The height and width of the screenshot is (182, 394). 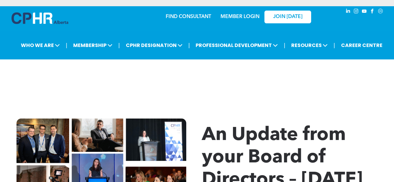 I want to click on span: WHO WE ARE, so click(x=40, y=45).